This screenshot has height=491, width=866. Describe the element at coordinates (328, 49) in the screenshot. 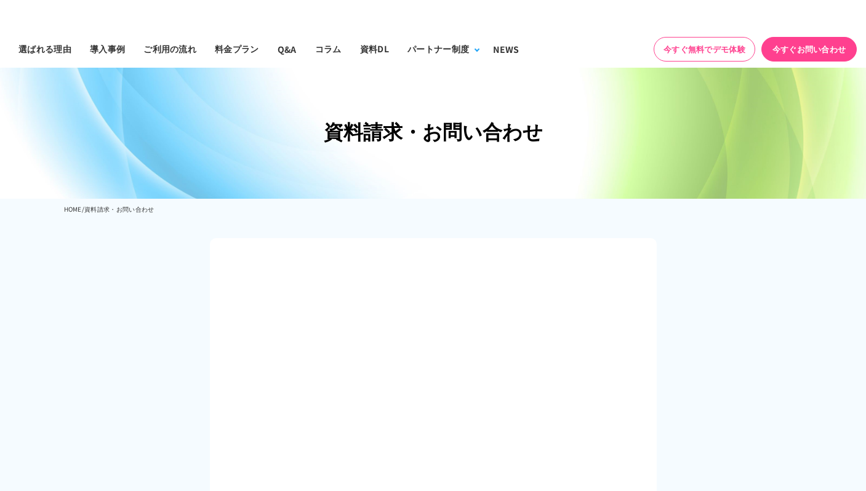

I see `a: コラム` at that location.